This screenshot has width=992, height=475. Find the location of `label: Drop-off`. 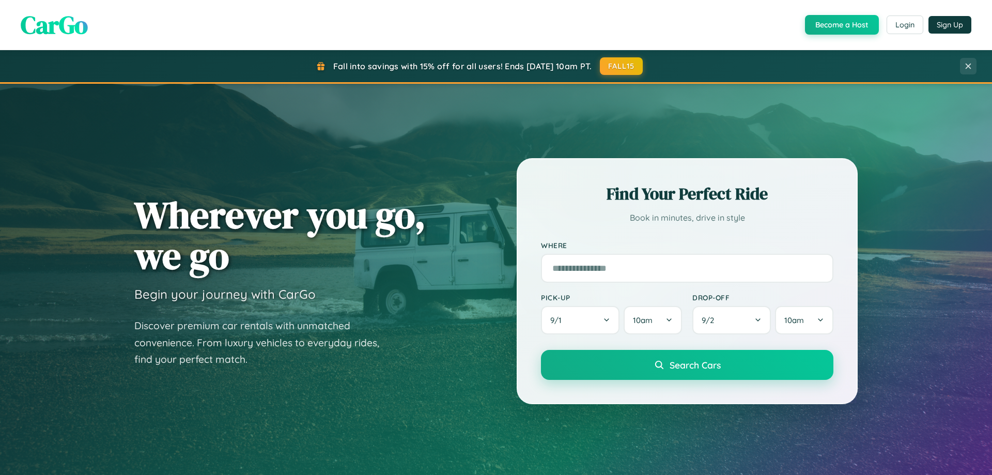

label: Drop-off is located at coordinates (762, 297).